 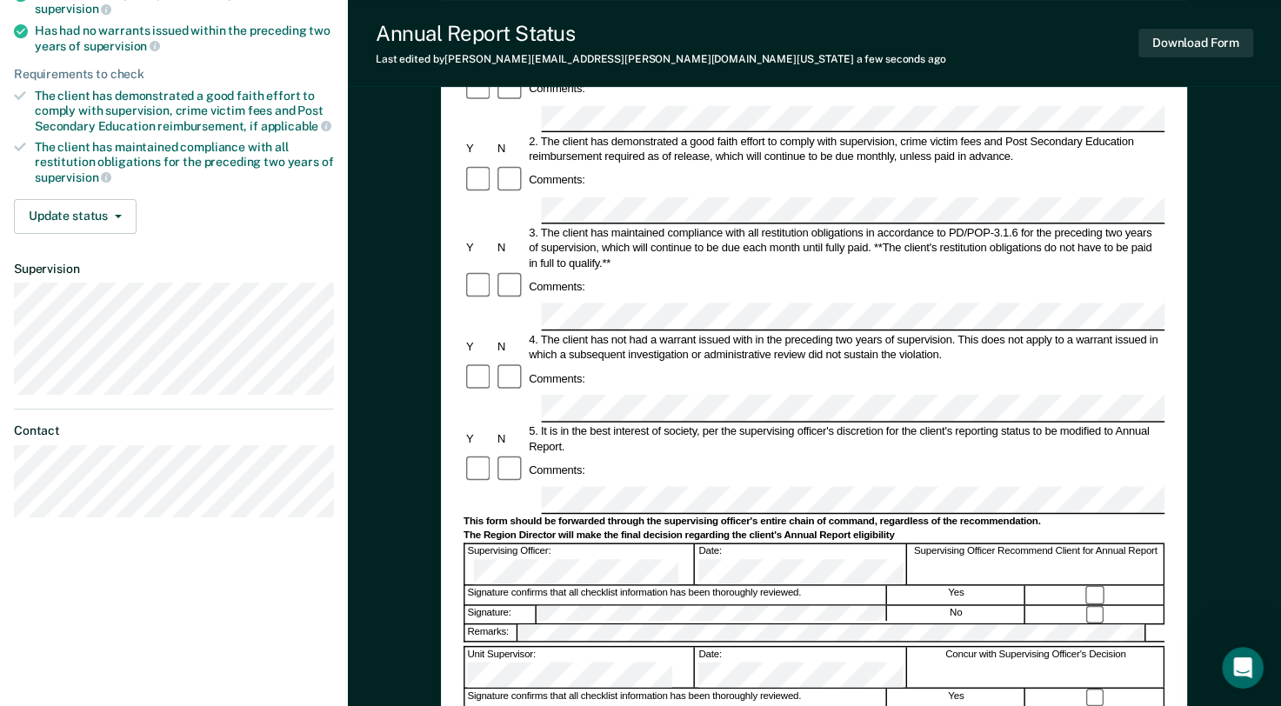 What do you see at coordinates (956, 595) in the screenshot?
I see `div: Yes` at bounding box center [956, 595].